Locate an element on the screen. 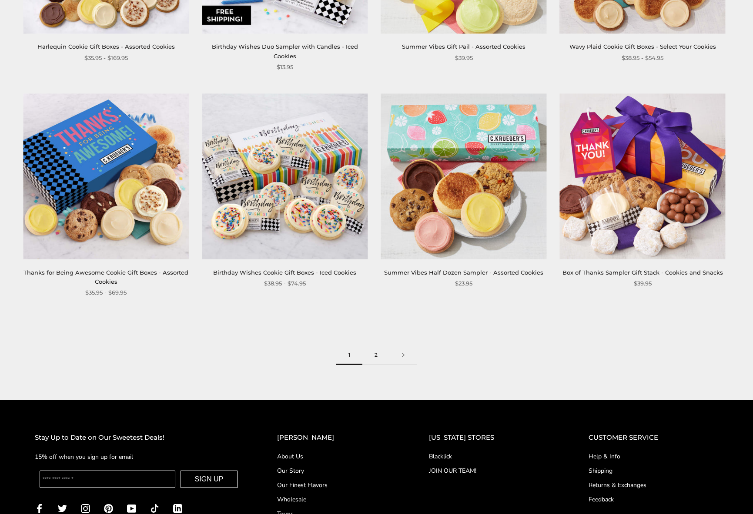 Image resolution: width=753 pixels, height=514 pixels. a: Harlequin Cookie Gift Boxes - Assorted Cookies is located at coordinates (106, 47).